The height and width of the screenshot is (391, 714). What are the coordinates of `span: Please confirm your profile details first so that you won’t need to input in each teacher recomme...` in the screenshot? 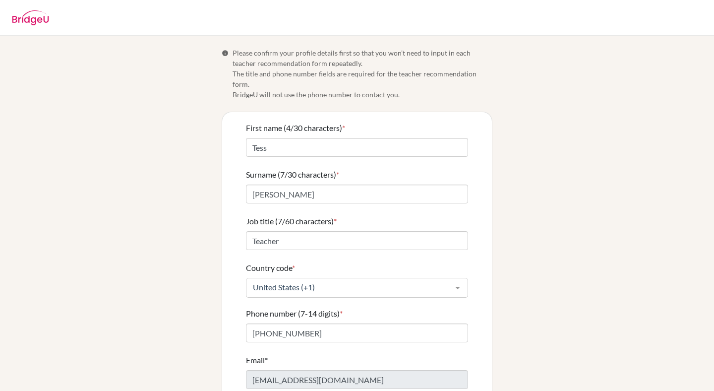 It's located at (362, 73).